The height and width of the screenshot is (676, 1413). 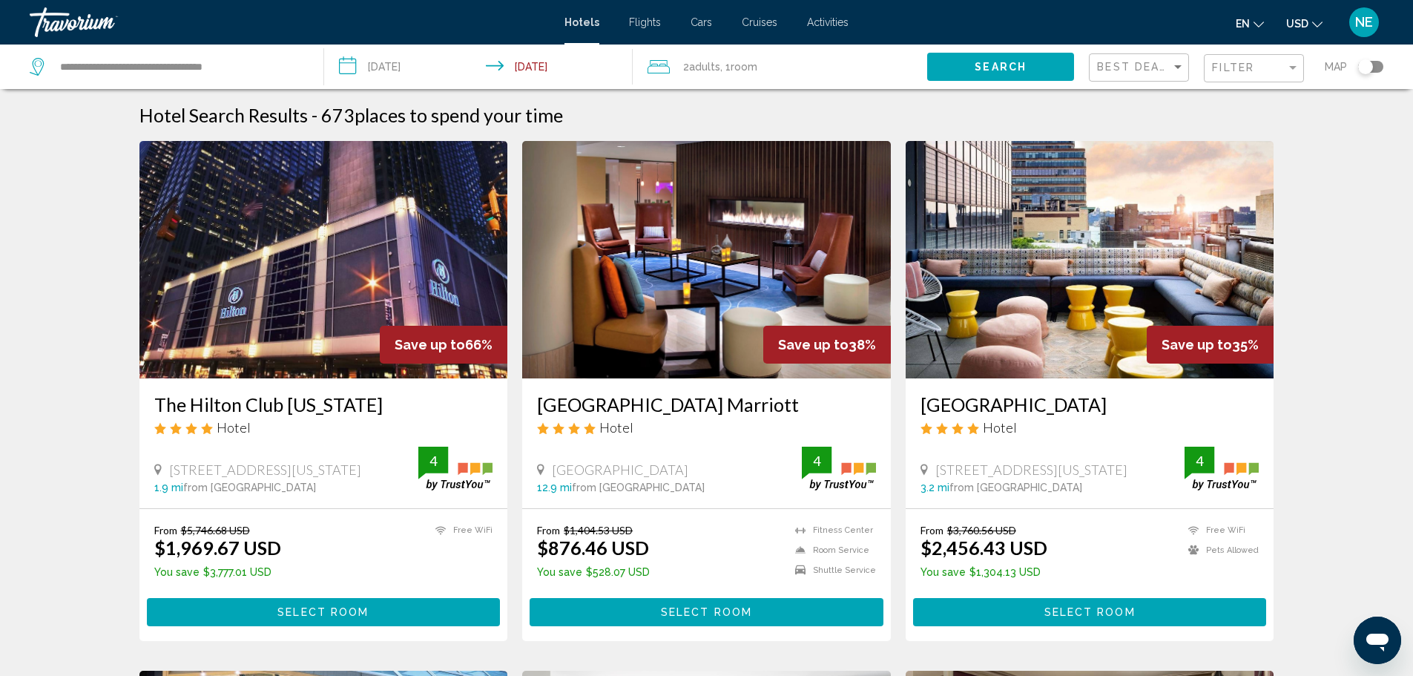 What do you see at coordinates (554, 487) in the screenshot?
I see `span: 12.9 mi` at bounding box center [554, 487].